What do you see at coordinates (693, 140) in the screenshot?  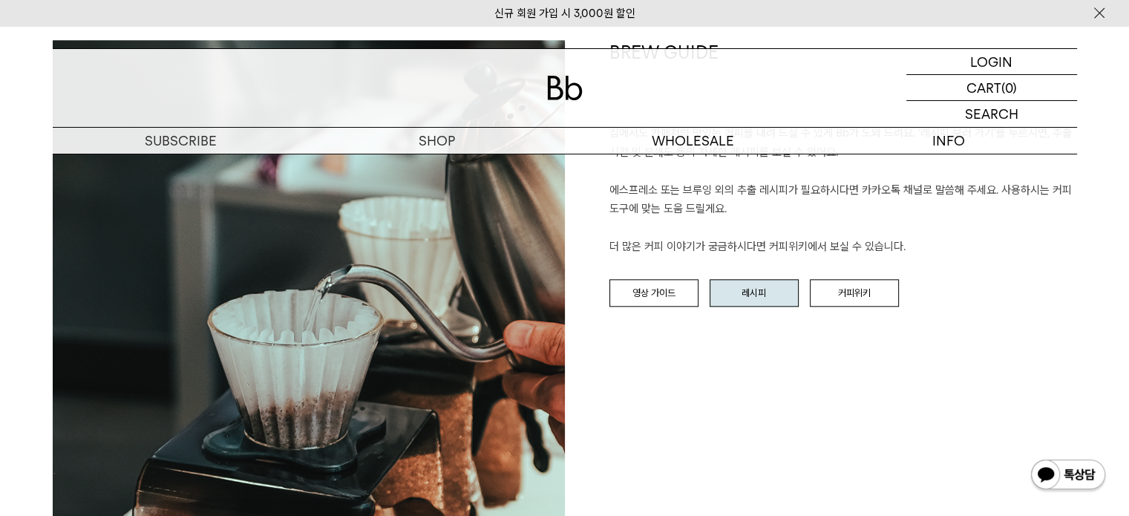 I see `p: WHOLESALE` at bounding box center [693, 140].